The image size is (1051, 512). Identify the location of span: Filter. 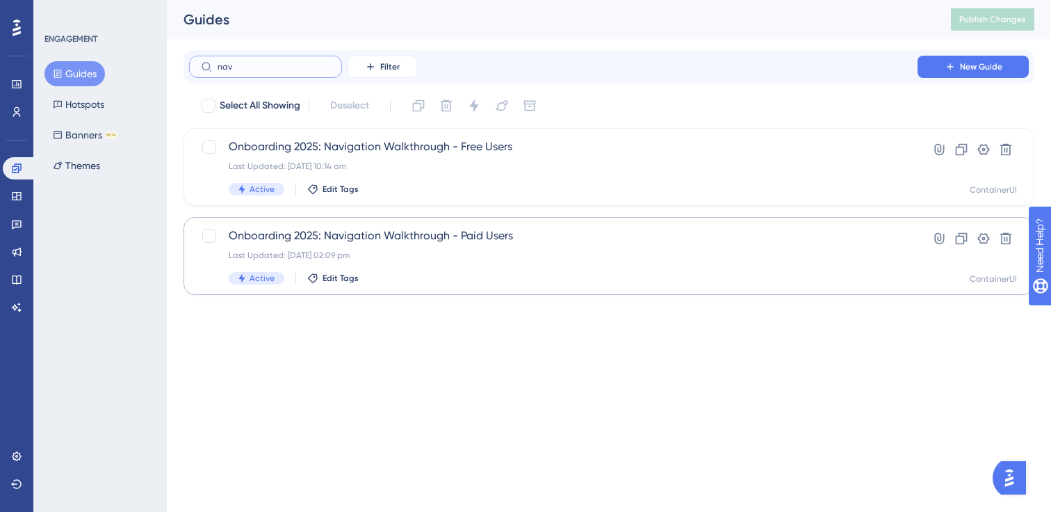
(390, 67).